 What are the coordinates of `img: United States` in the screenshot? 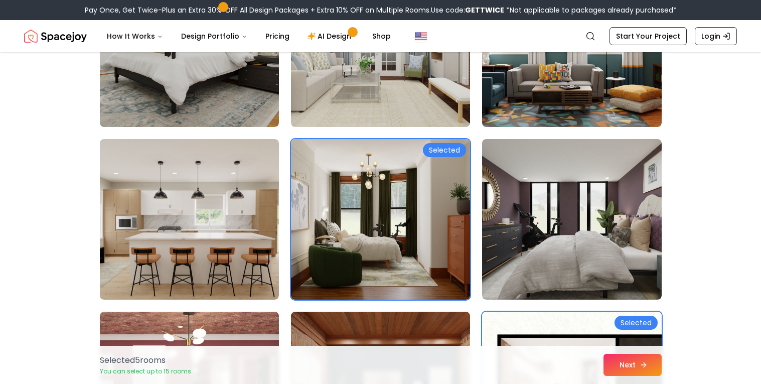 It's located at (421, 36).